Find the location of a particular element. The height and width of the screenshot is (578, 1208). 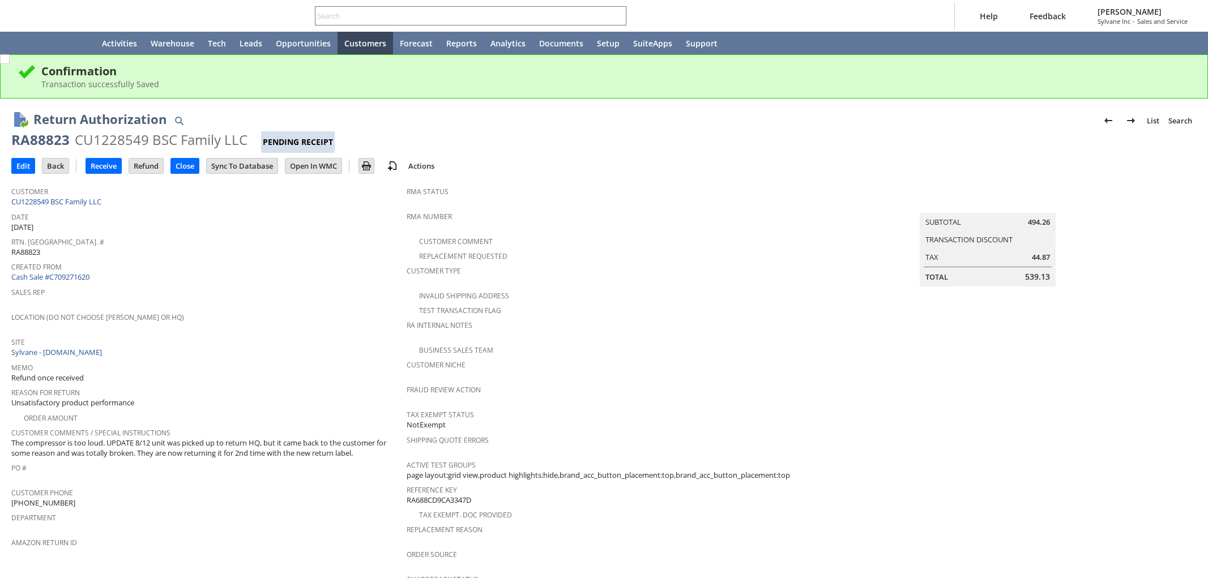

a: Support is located at coordinates (702, 43).